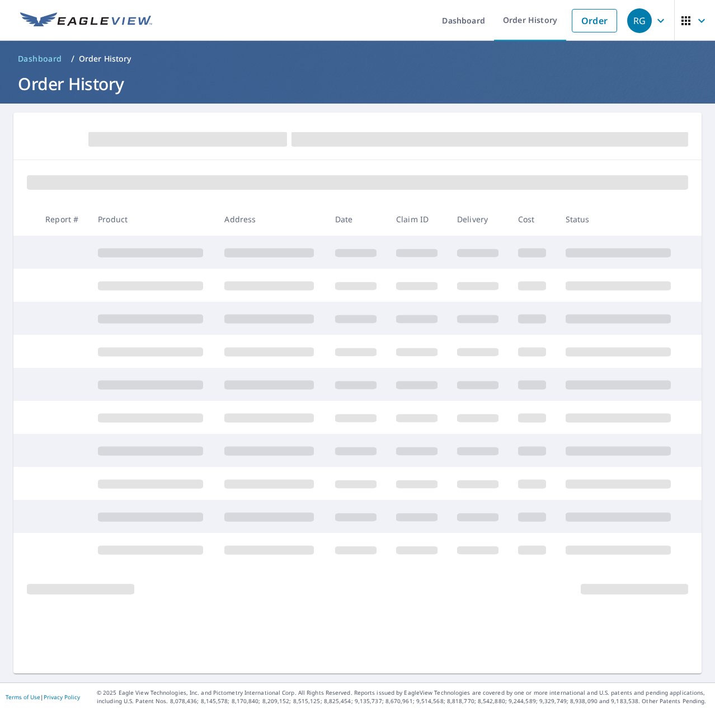  Describe the element at coordinates (533, 219) in the screenshot. I see `th: Cost` at that location.